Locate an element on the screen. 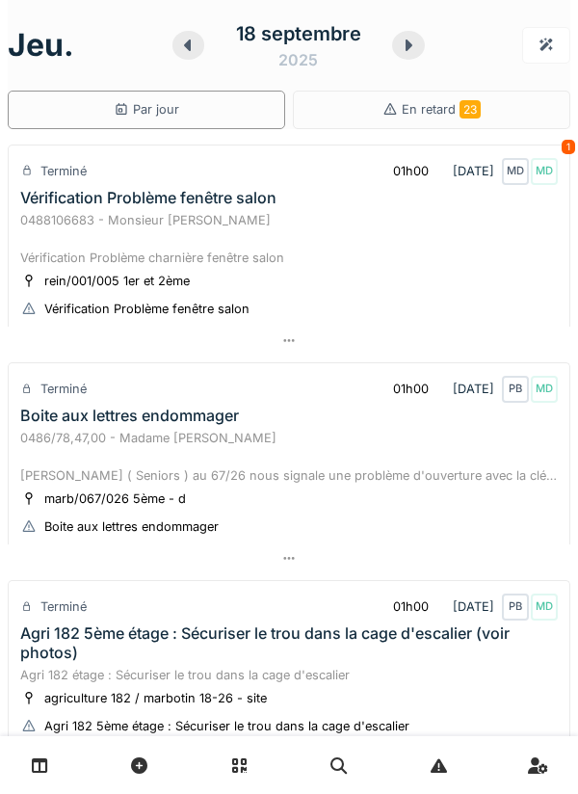 This screenshot has height=794, width=578. div: Agri 182 5ème étage : Sécuriser le trou dans la cage d'escalier (voir photos) is located at coordinates (289, 642).